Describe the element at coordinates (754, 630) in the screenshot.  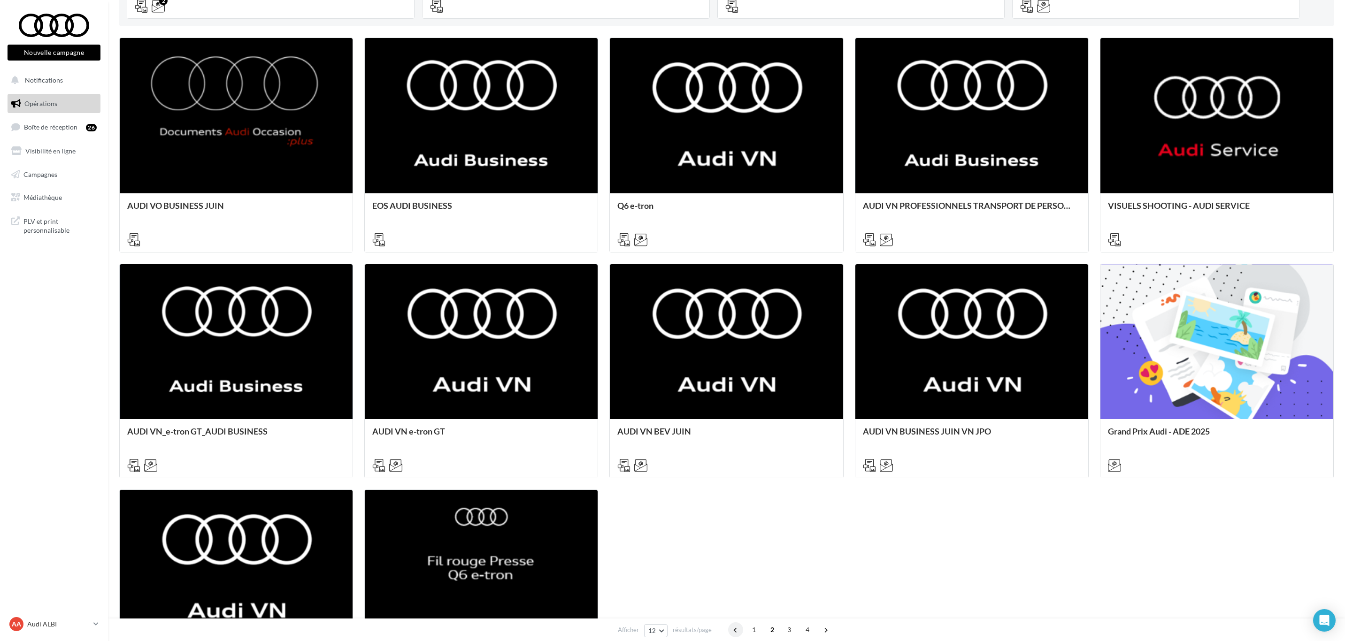
I see `span: 1` at that location.